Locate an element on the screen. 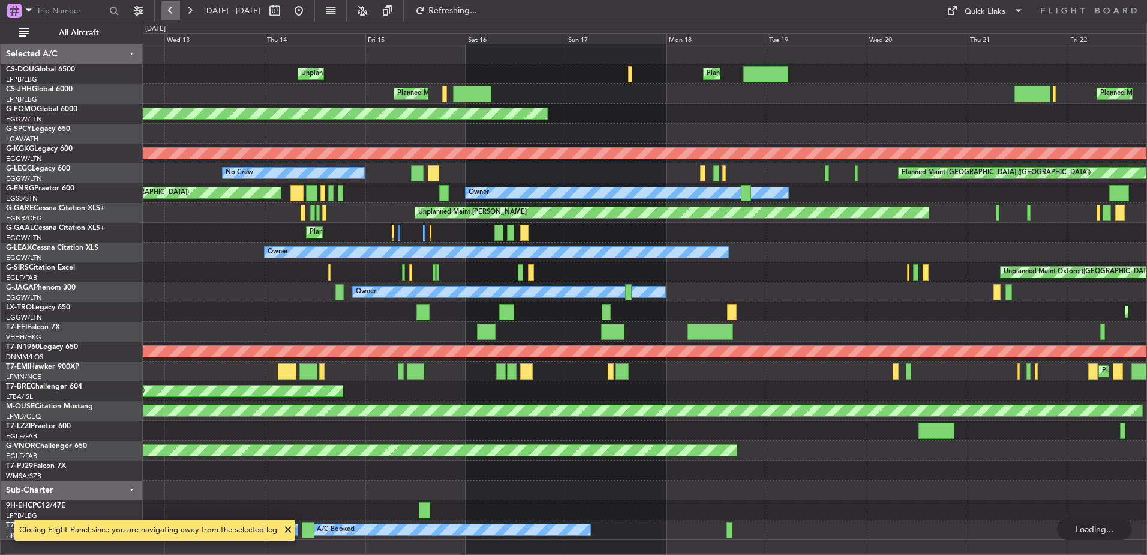  a: G-GAALCessna Citation XLS+ is located at coordinates (55, 228).